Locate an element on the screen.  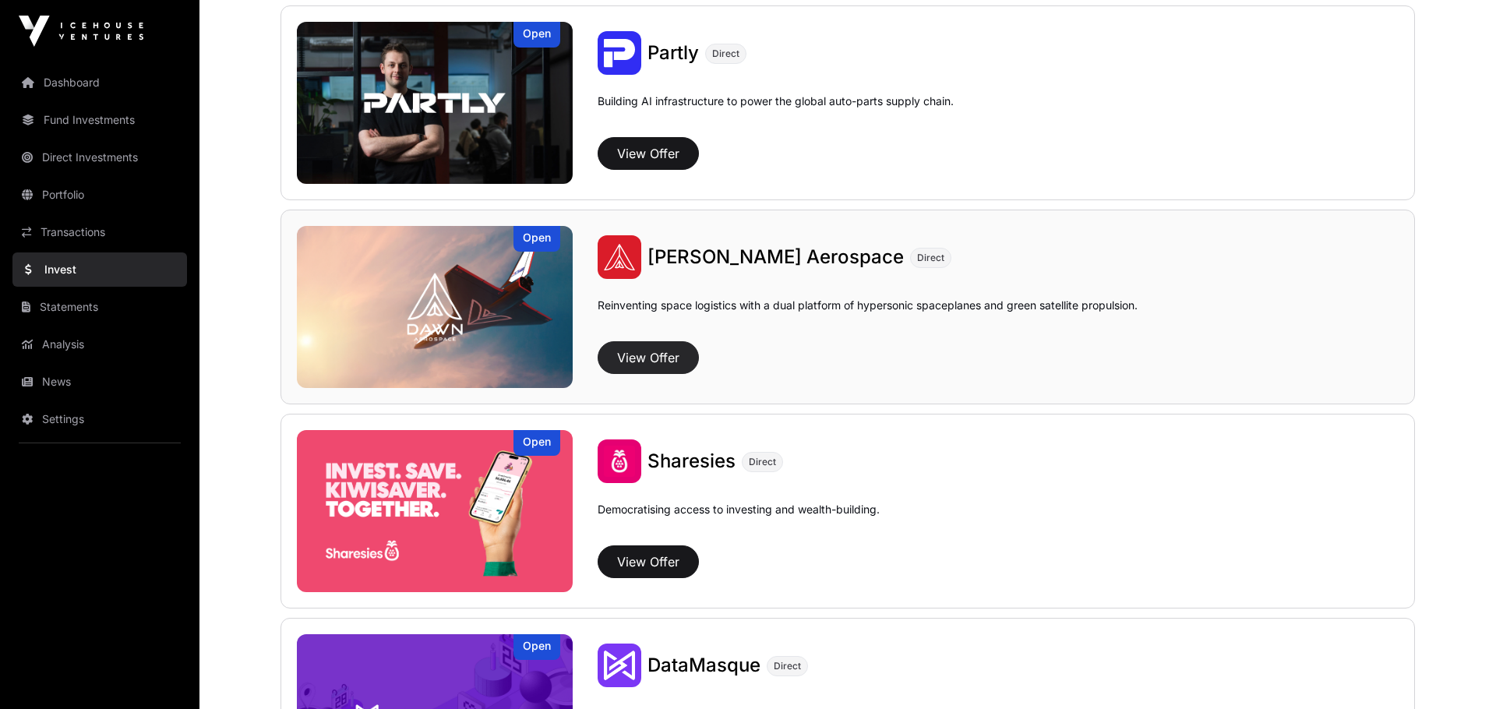
p: Reinventing space logistics with a dual platform of hypersonic spaceplanes and green satellite pr... is located at coordinates (867, 316).